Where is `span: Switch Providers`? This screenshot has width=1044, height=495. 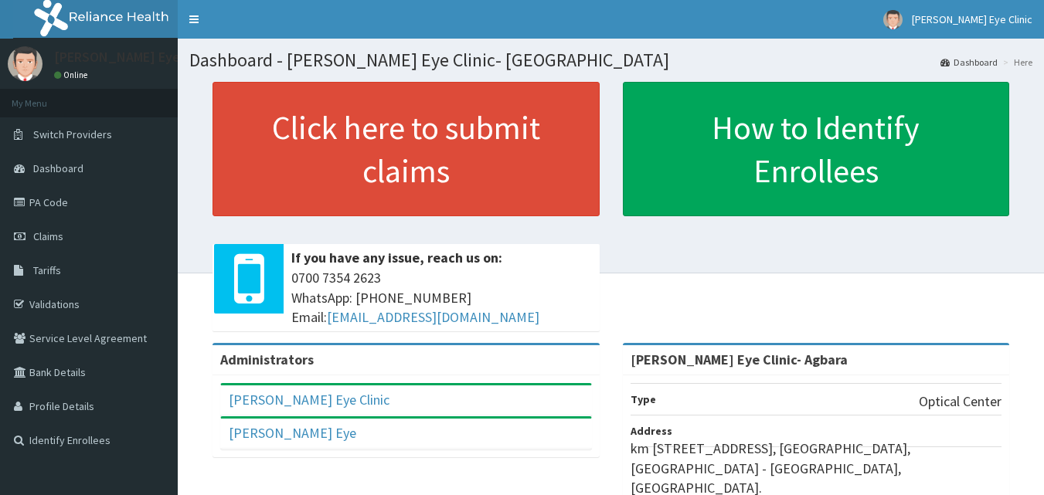 span: Switch Providers is located at coordinates (73, 134).